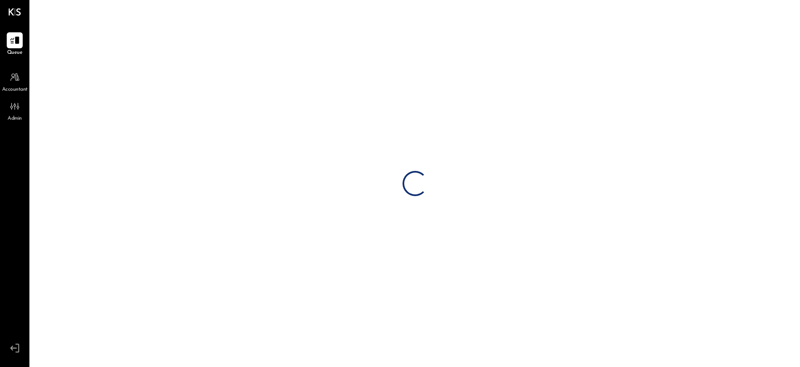  What do you see at coordinates (15, 53) in the screenshot?
I see `span: Queue` at bounding box center [15, 53].